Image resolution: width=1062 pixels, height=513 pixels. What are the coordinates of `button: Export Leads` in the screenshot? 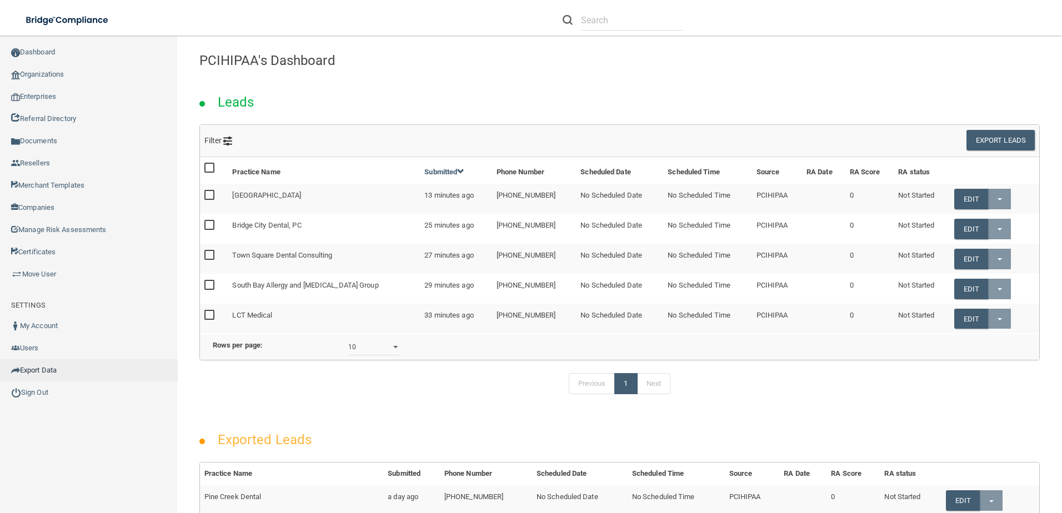 It's located at (1000, 140).